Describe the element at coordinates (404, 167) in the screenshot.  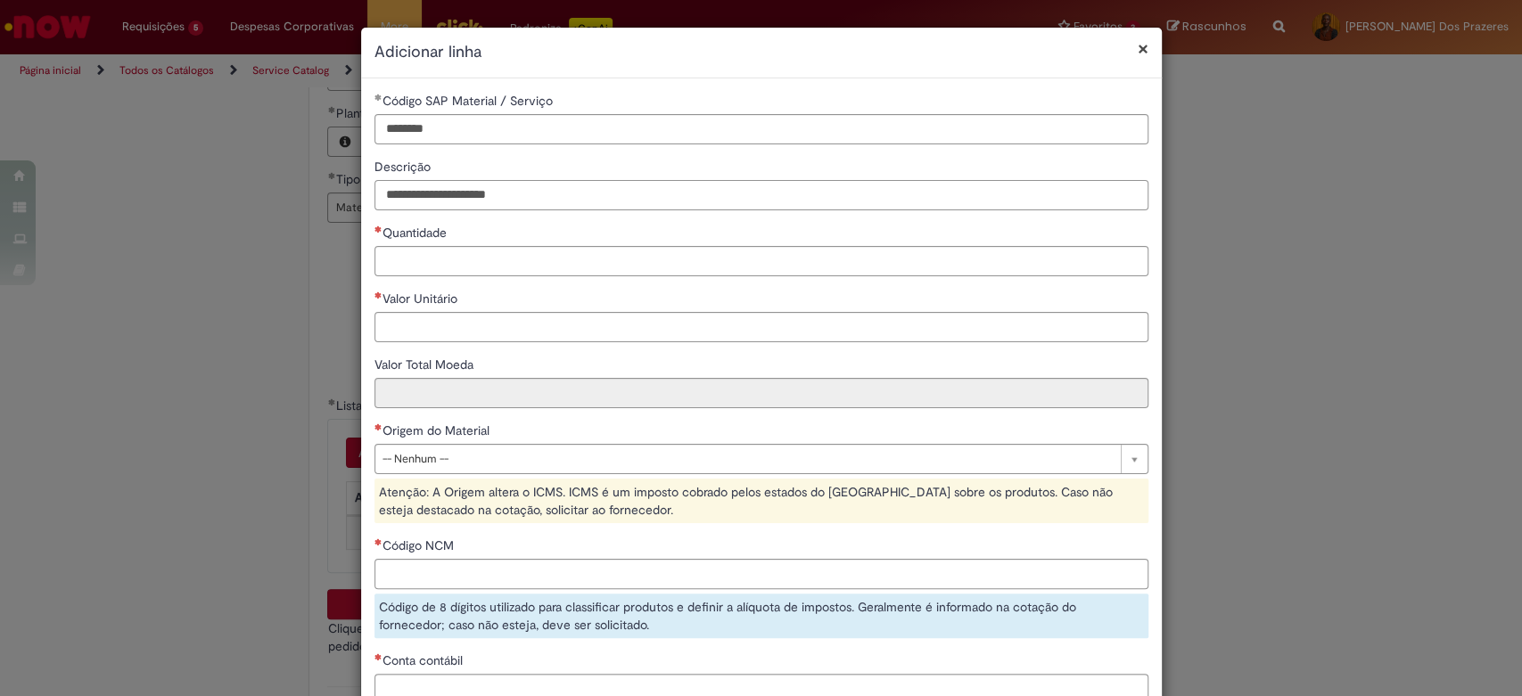
I see `span: Descrição` at that location.